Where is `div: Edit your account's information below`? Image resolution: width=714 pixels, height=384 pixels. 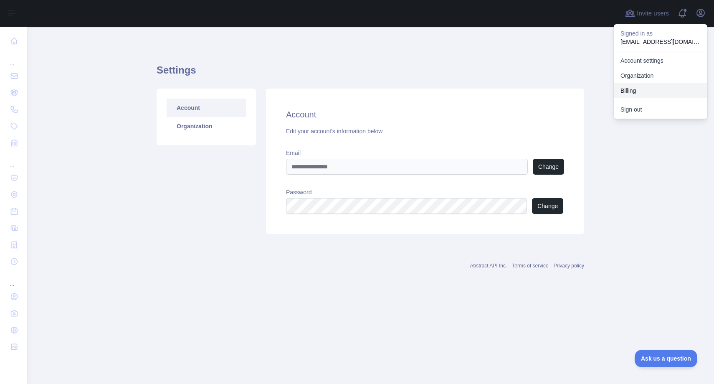 div: Edit your account's information below is located at coordinates (425, 131).